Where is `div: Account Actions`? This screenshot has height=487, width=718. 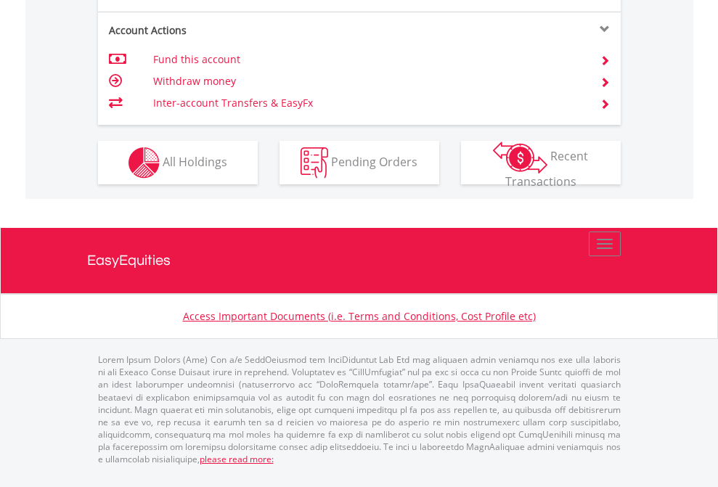 div: Account Actions is located at coordinates (229, 30).